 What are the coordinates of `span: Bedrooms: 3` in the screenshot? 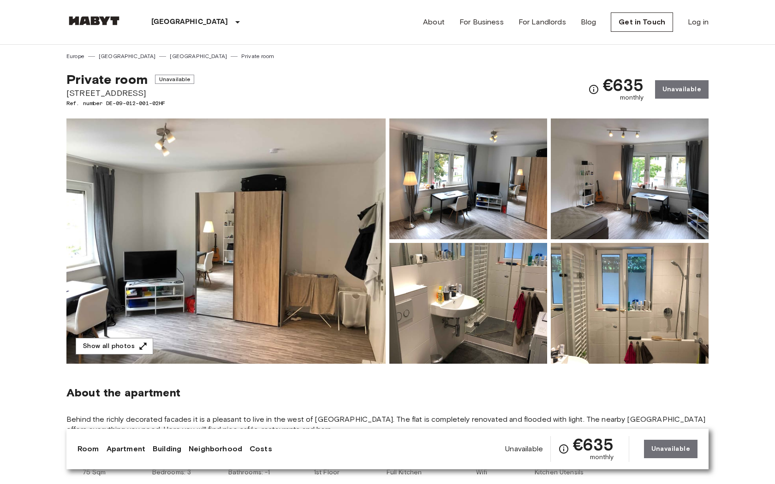 It's located at (172, 473).